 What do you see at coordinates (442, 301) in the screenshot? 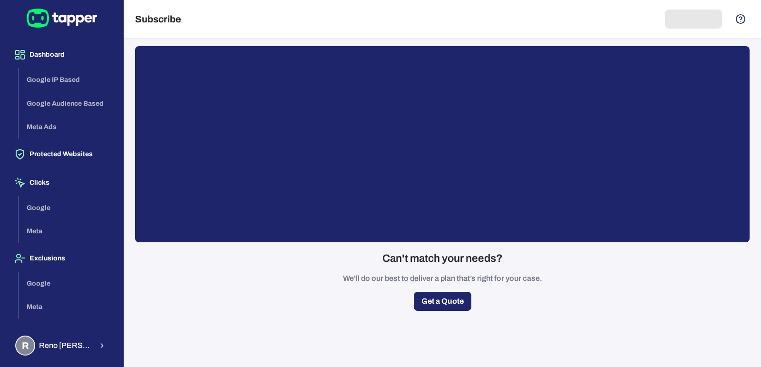
I see `button: Get a Quote` at bounding box center [442, 301].